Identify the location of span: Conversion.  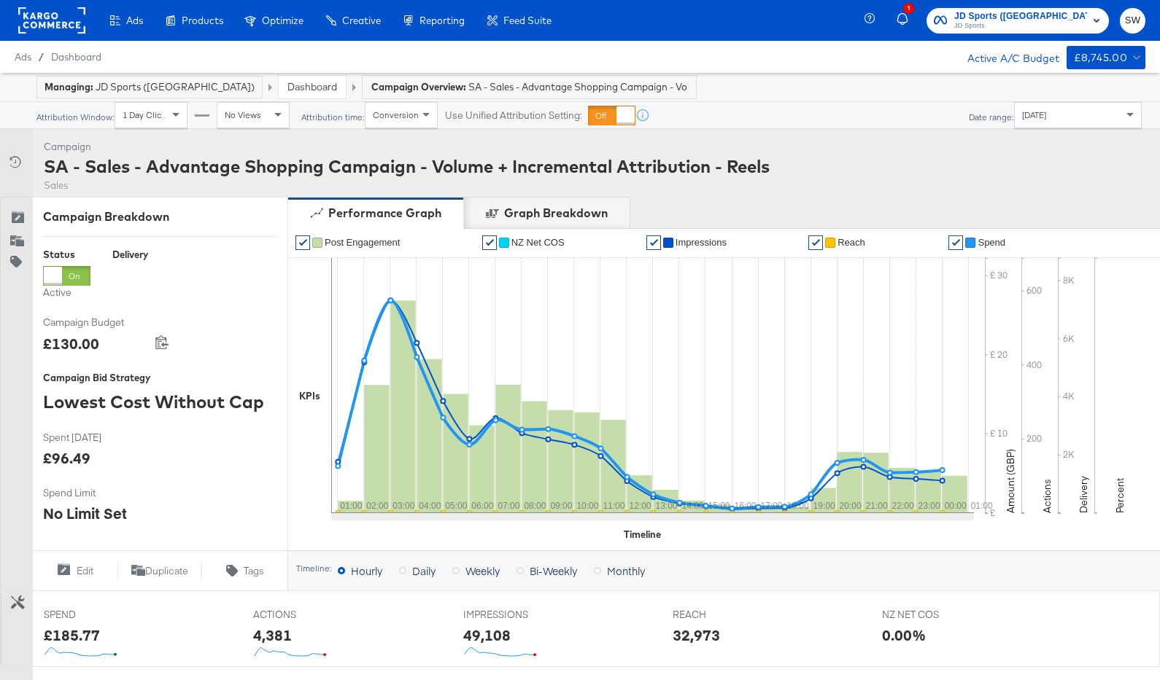
(395, 115).